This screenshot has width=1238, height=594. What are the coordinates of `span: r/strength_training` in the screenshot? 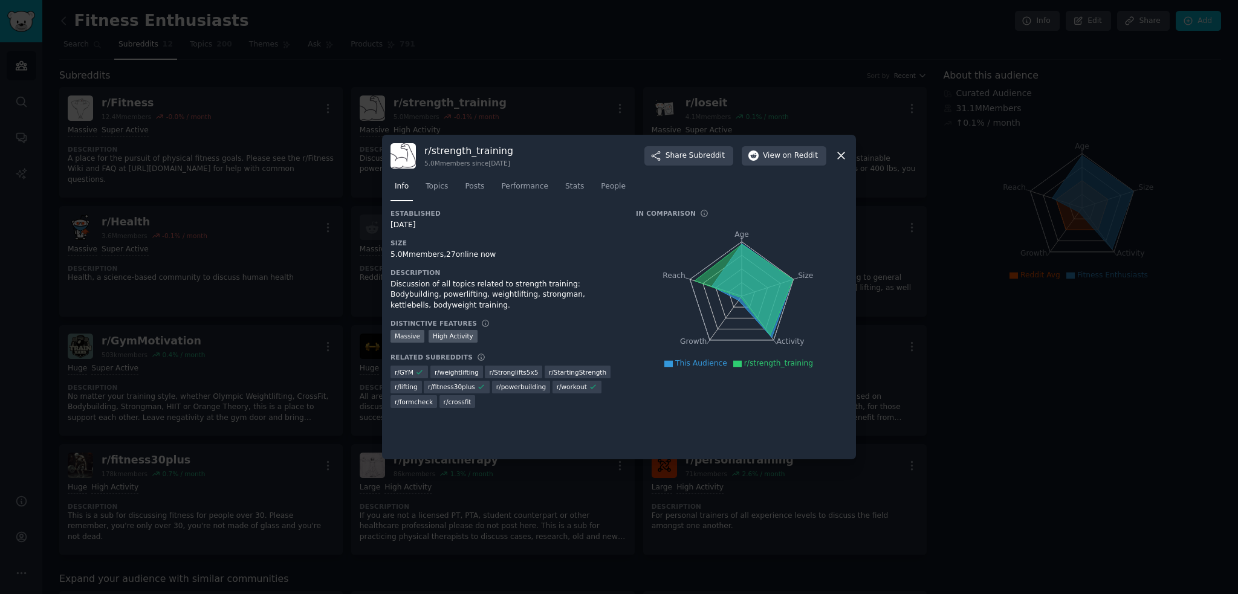 It's located at (778, 363).